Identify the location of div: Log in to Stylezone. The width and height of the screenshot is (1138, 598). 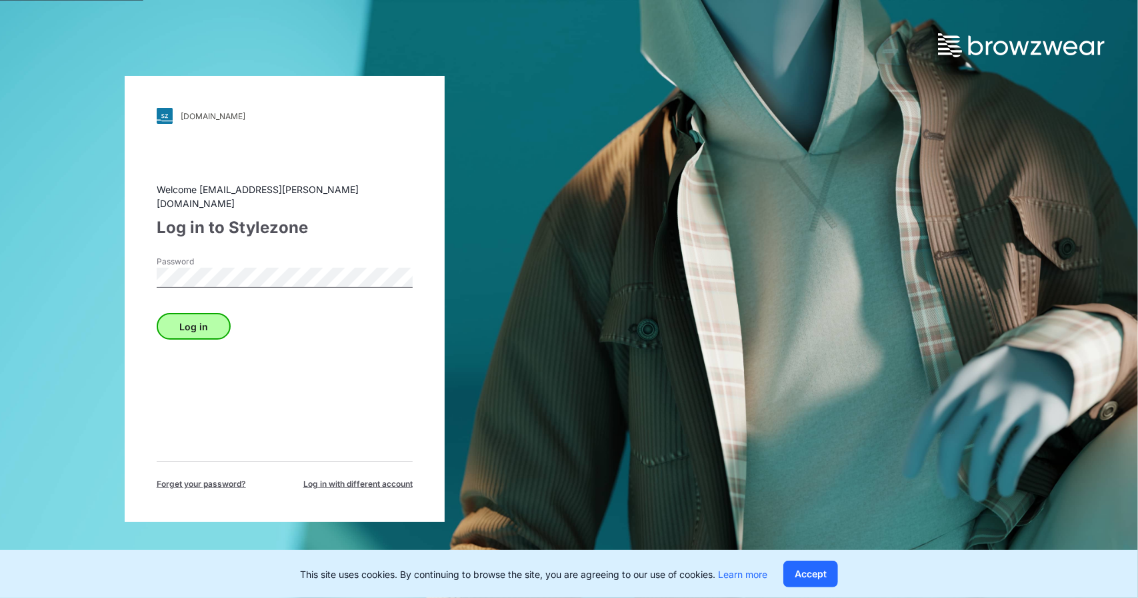
(285, 228).